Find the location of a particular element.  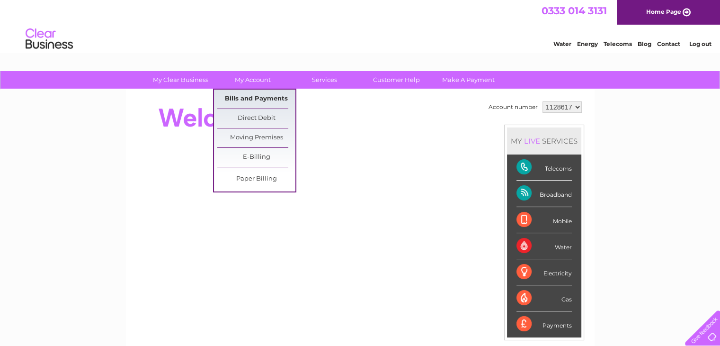

a: Water is located at coordinates (562, 44).